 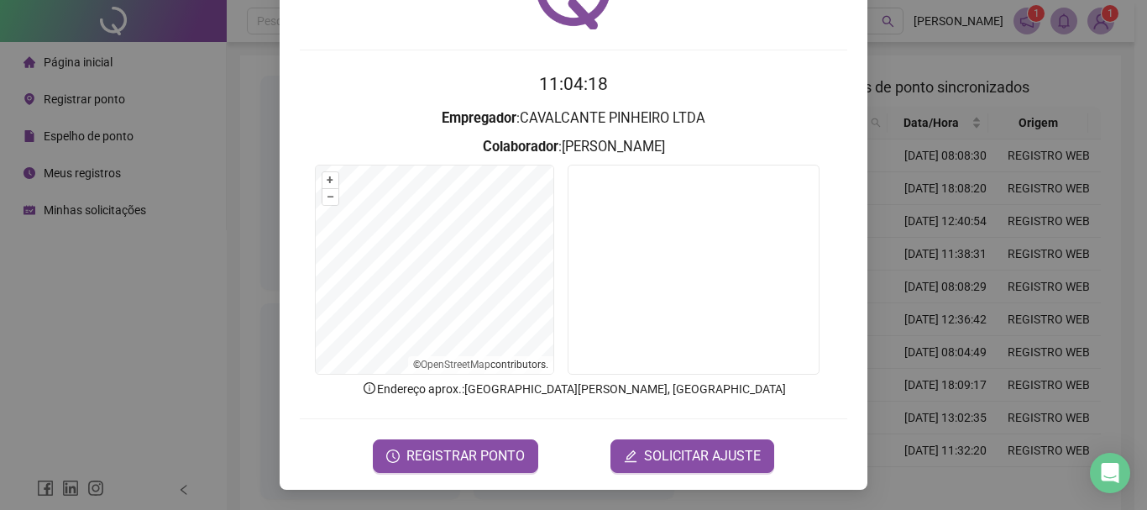 I want to click on strong: Empregador, so click(x=479, y=118).